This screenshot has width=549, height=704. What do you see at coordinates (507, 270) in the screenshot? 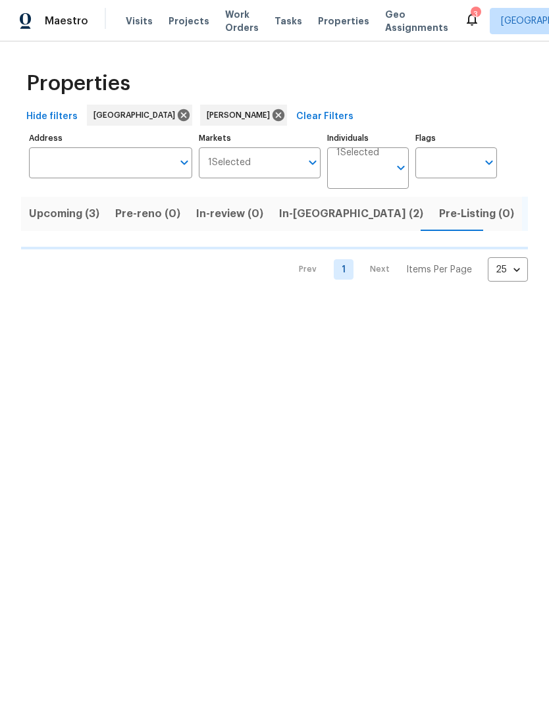
I see `div: 25` at bounding box center [507, 270].